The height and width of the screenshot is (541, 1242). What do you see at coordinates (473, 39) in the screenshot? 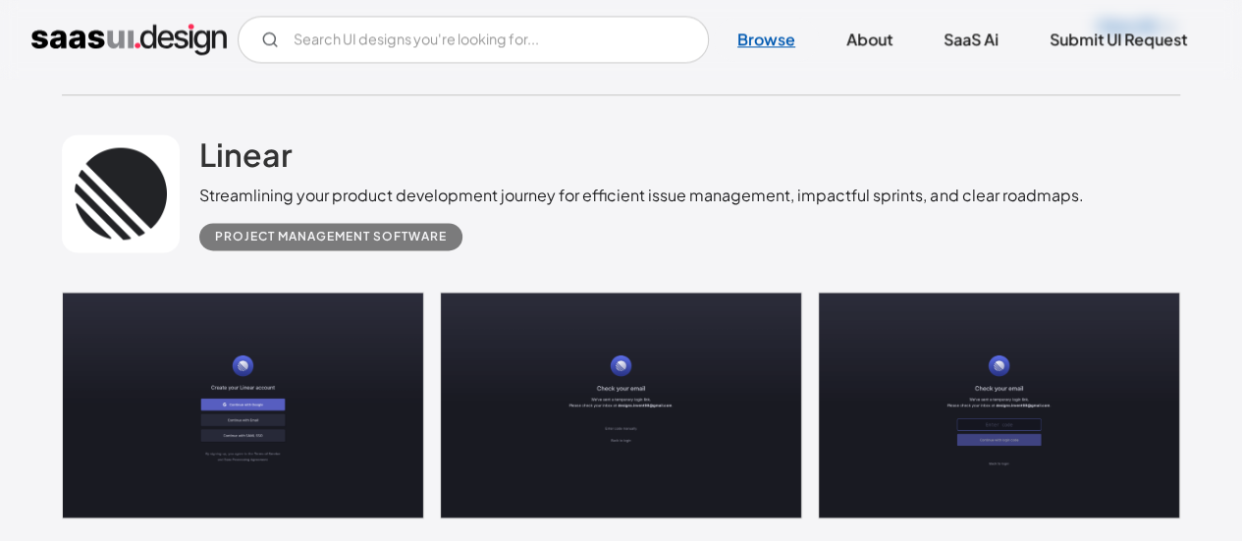
I see `input: Search UI designs you're looking for...` at bounding box center [473, 39].